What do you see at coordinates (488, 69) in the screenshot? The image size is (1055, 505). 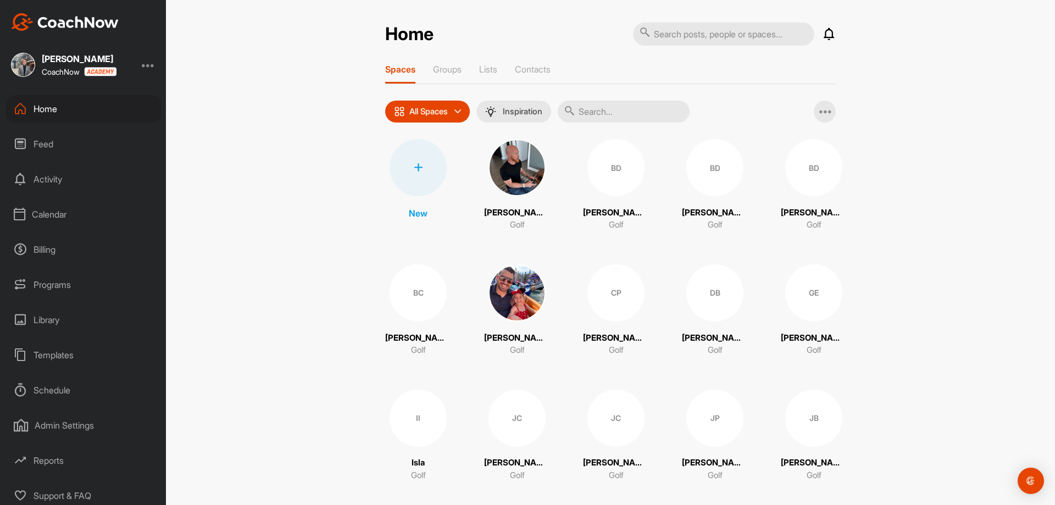 I see `p: Lists` at bounding box center [488, 69].